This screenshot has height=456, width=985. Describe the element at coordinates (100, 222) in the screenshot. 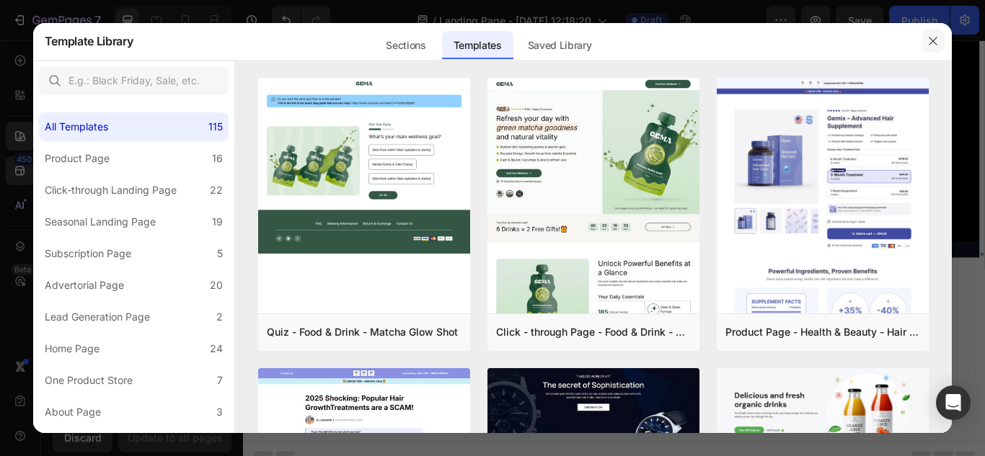

I see `div: Seasonal Landing Page` at that location.